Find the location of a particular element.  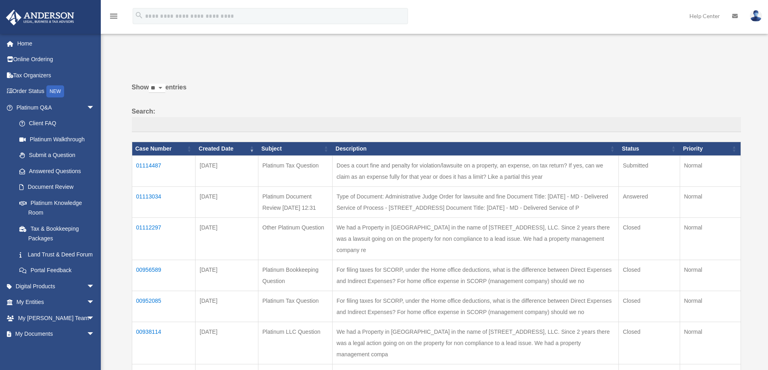

a: Tax Organizers is located at coordinates (56, 75).